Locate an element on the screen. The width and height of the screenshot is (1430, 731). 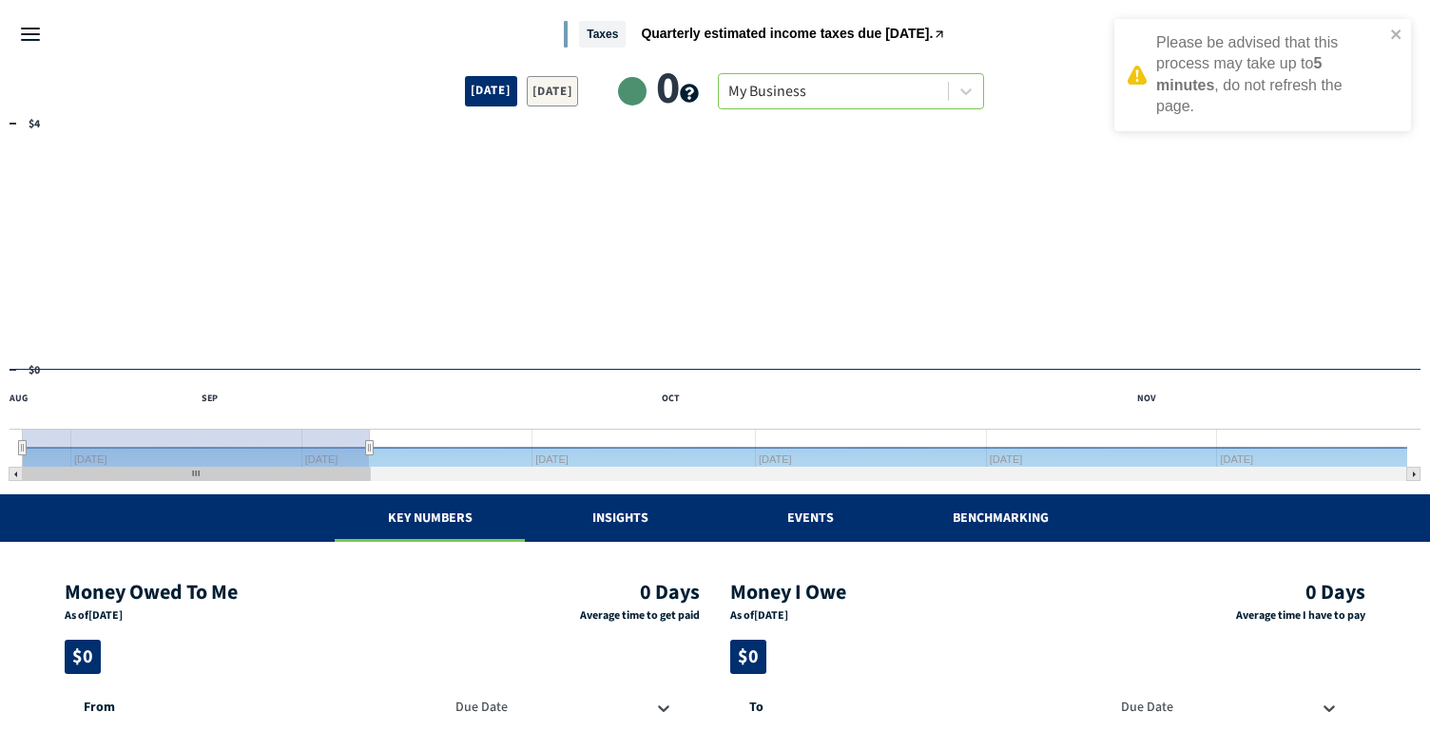
text: AUG is located at coordinates (18, 398).